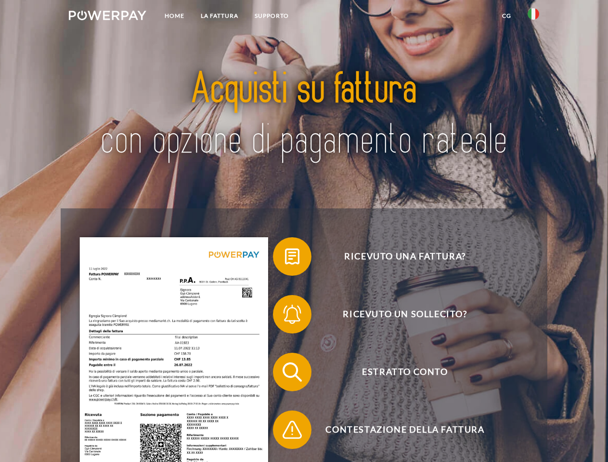 The image size is (608, 462). What do you see at coordinates (304, 115) in the screenshot?
I see `img: title-powerpay_it.svg` at bounding box center [304, 115].